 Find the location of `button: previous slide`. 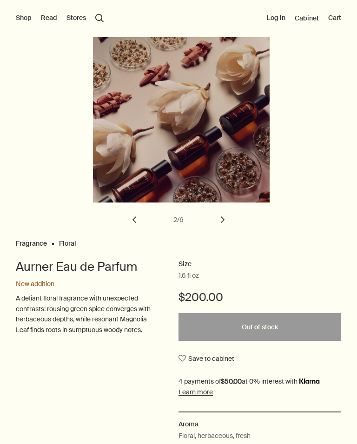

button: previous slide is located at coordinates (134, 220).